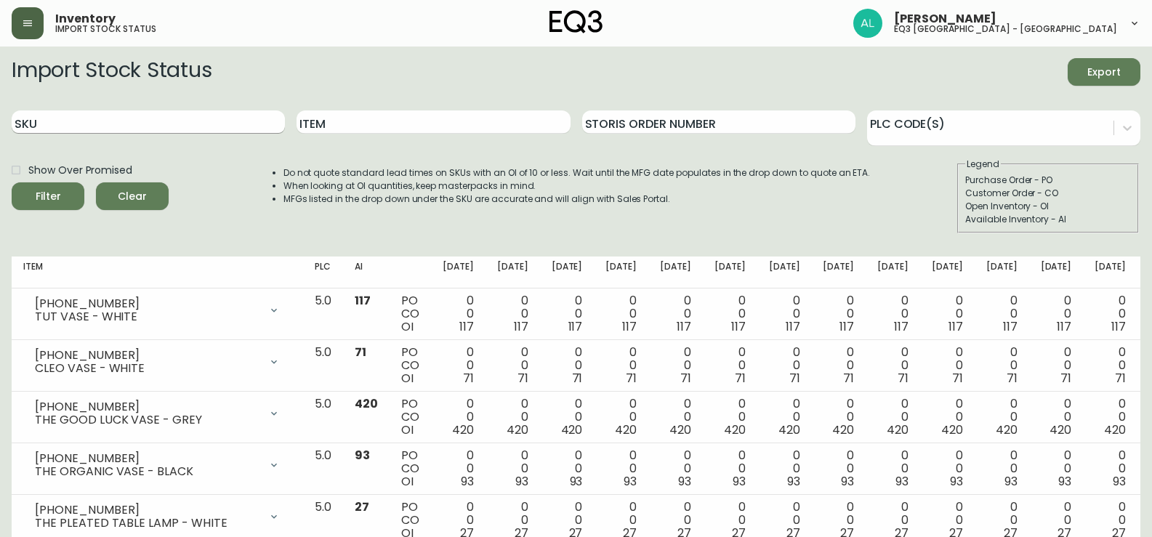 The image size is (1152, 537). Describe the element at coordinates (577, 22) in the screenshot. I see `img: logo` at that location.